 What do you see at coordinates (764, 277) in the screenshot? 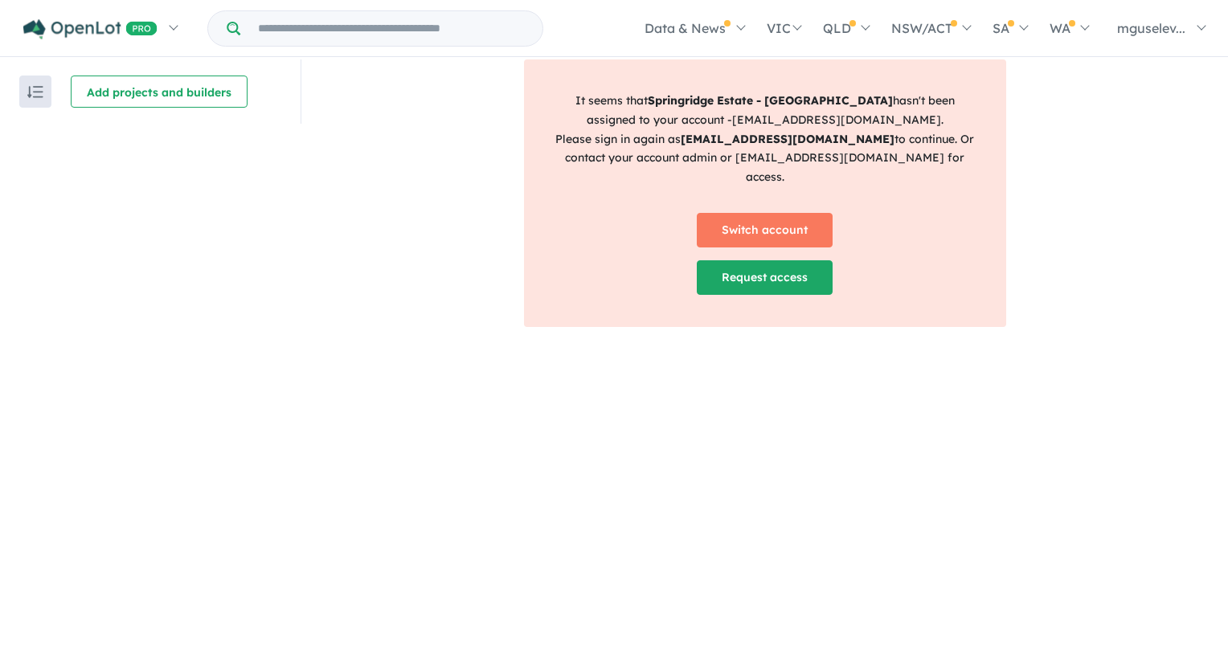
I see `a: Request access` at bounding box center [764, 277].